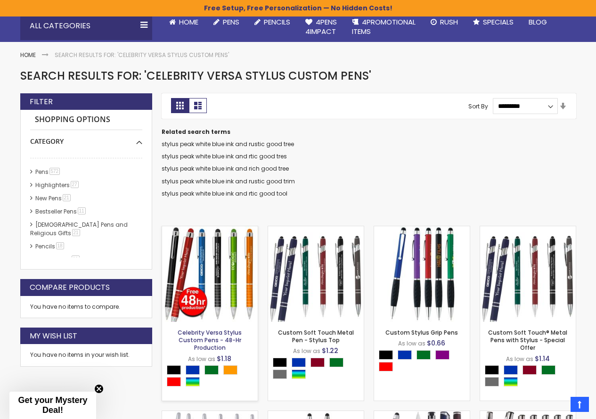 The image size is (596, 419). Describe the element at coordinates (228, 181) in the screenshot. I see `a: stylus peak white blue ink and rustic good trim` at that location.